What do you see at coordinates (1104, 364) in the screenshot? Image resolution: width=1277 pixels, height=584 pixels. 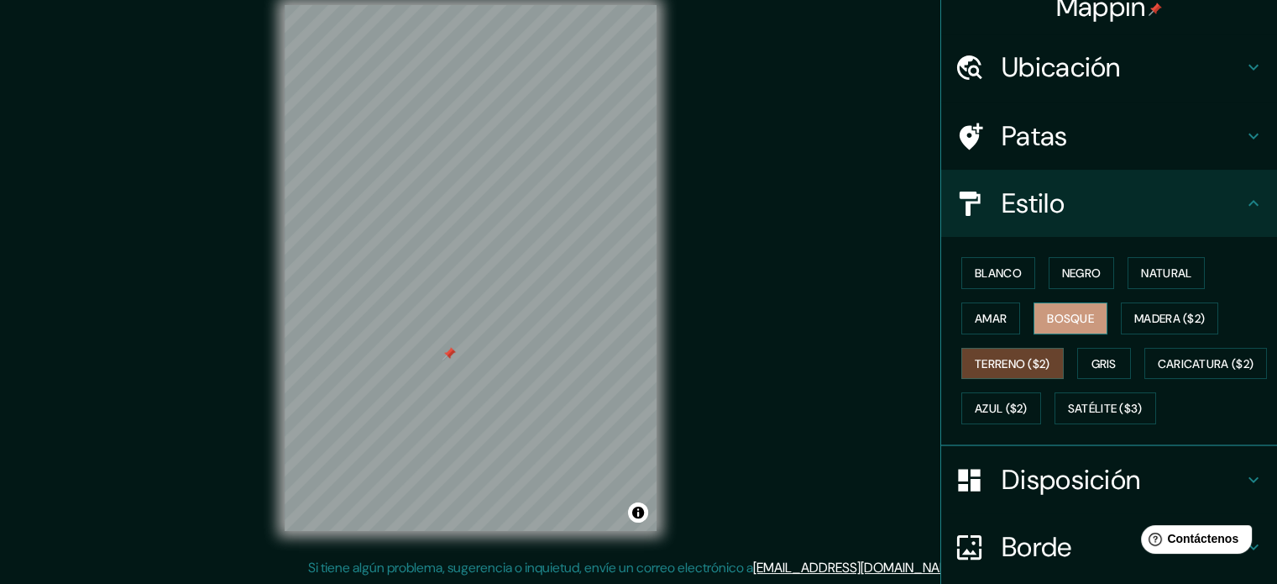 I see `font: Gris` at bounding box center [1104, 364].